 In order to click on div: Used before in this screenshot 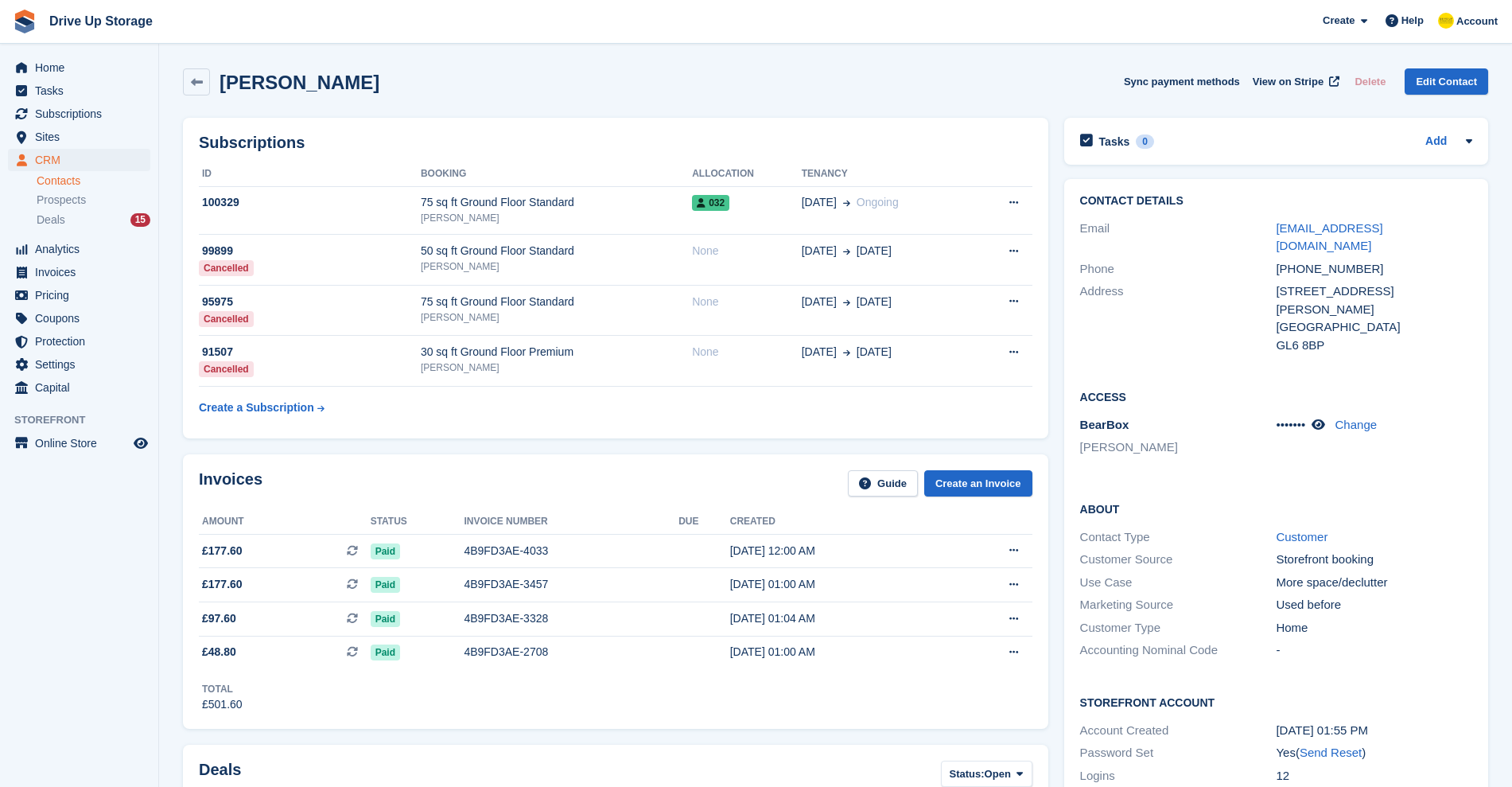, I will do `click(1374, 605)`.